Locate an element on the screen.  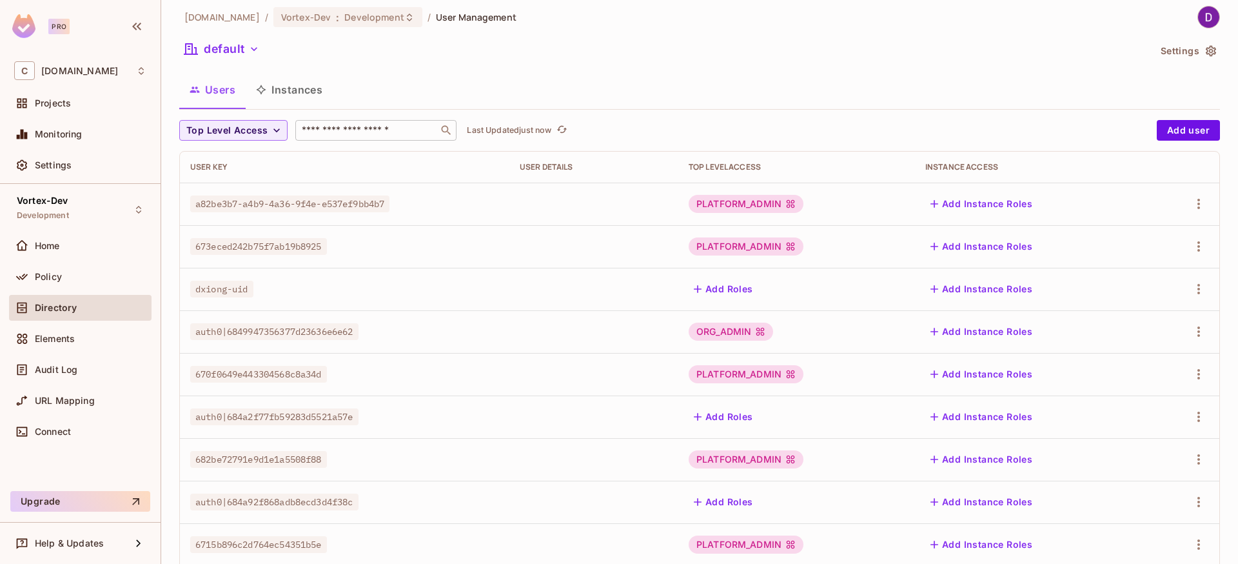
button: Users is located at coordinates (212, 90).